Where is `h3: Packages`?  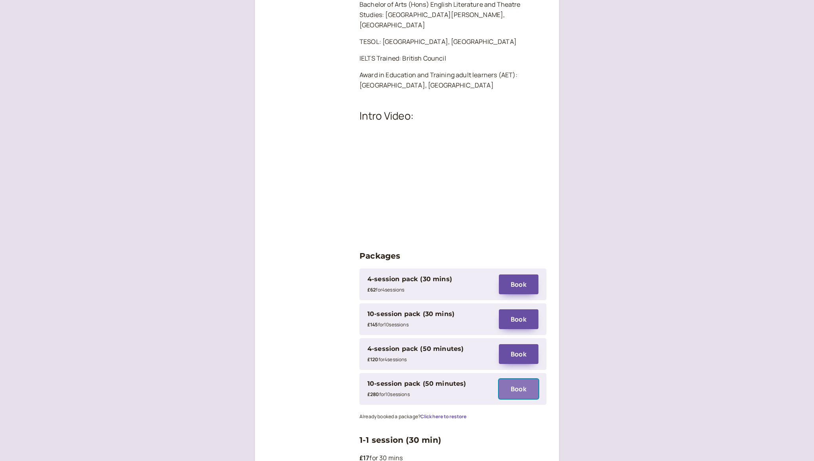 h3: Packages is located at coordinates (453, 256).